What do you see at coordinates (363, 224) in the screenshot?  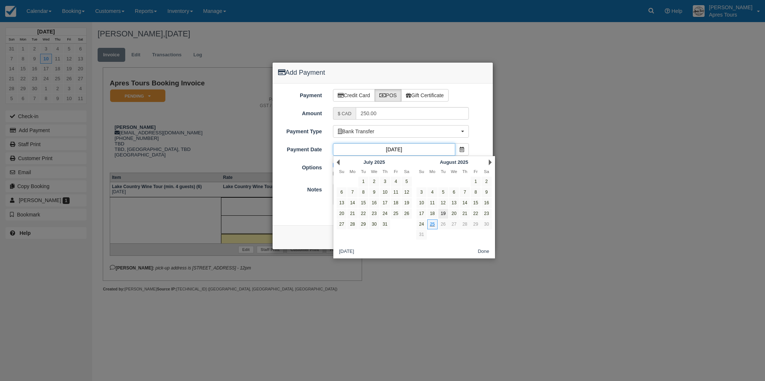 I see `a: 29` at bounding box center [363, 224].